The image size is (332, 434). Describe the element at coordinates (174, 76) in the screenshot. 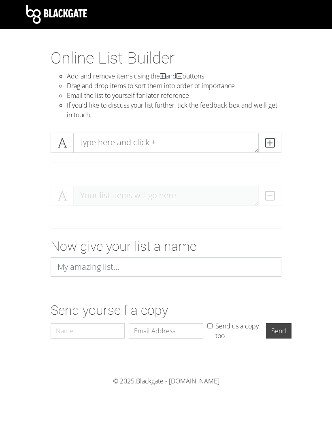

I see `li: Add and remove items using the and buttons` at that location.